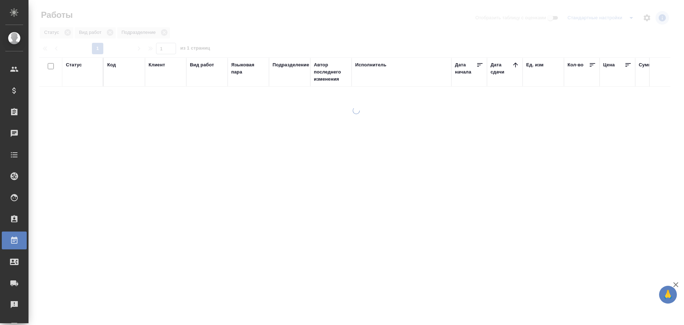 This screenshot has width=684, height=325. What do you see at coordinates (112, 65) in the screenshot?
I see `div: Код` at bounding box center [112, 65].